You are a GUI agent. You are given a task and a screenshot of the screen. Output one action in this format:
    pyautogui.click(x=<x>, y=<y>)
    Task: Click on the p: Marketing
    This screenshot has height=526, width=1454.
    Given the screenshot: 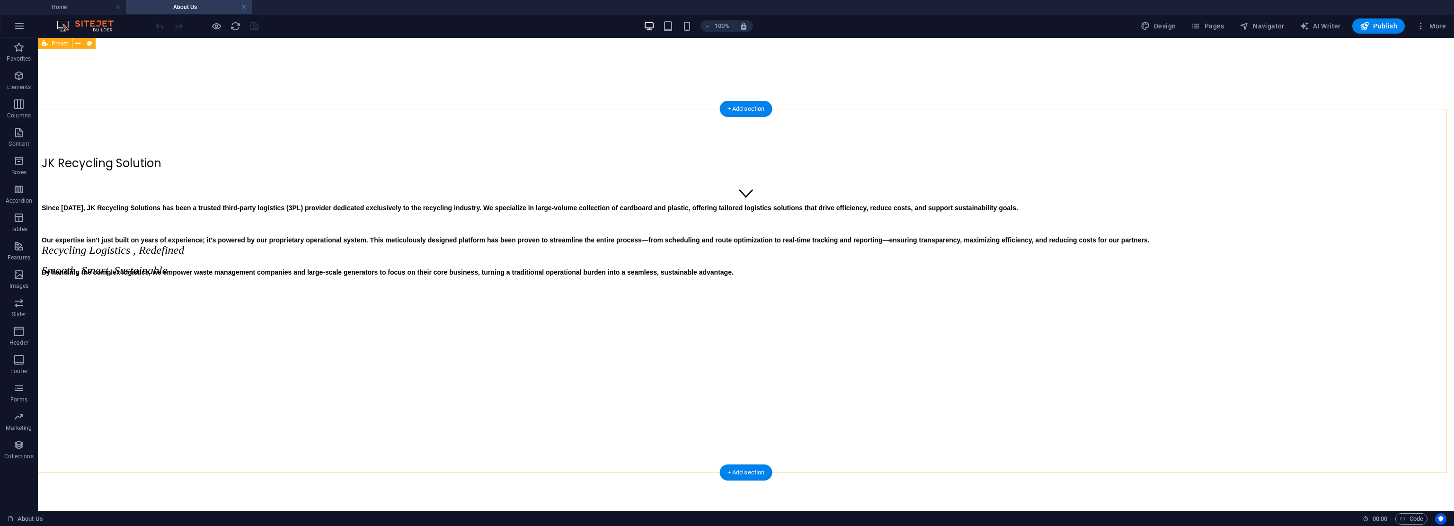 What is the action you would take?
    pyautogui.click(x=18, y=428)
    